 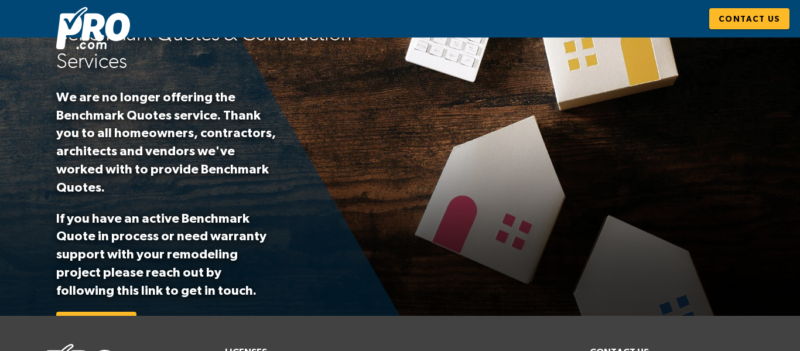 I want to click on p: We are no longer offering the Benchmark Quotes service. Thank you to all homeowners, contractors,..., so click(x=168, y=142).